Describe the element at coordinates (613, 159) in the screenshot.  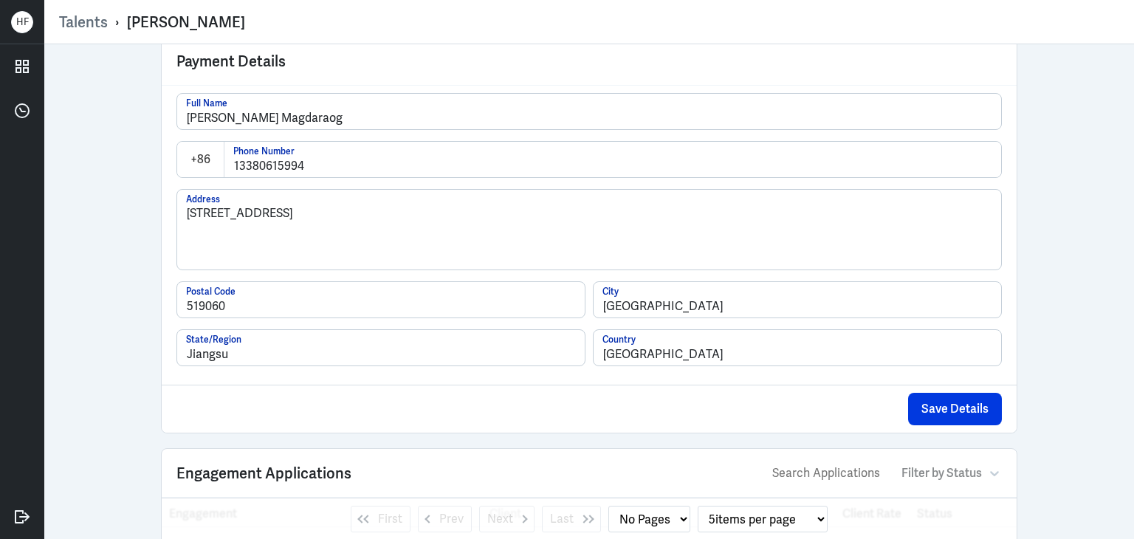
I see `input: Phone Number` at that location.